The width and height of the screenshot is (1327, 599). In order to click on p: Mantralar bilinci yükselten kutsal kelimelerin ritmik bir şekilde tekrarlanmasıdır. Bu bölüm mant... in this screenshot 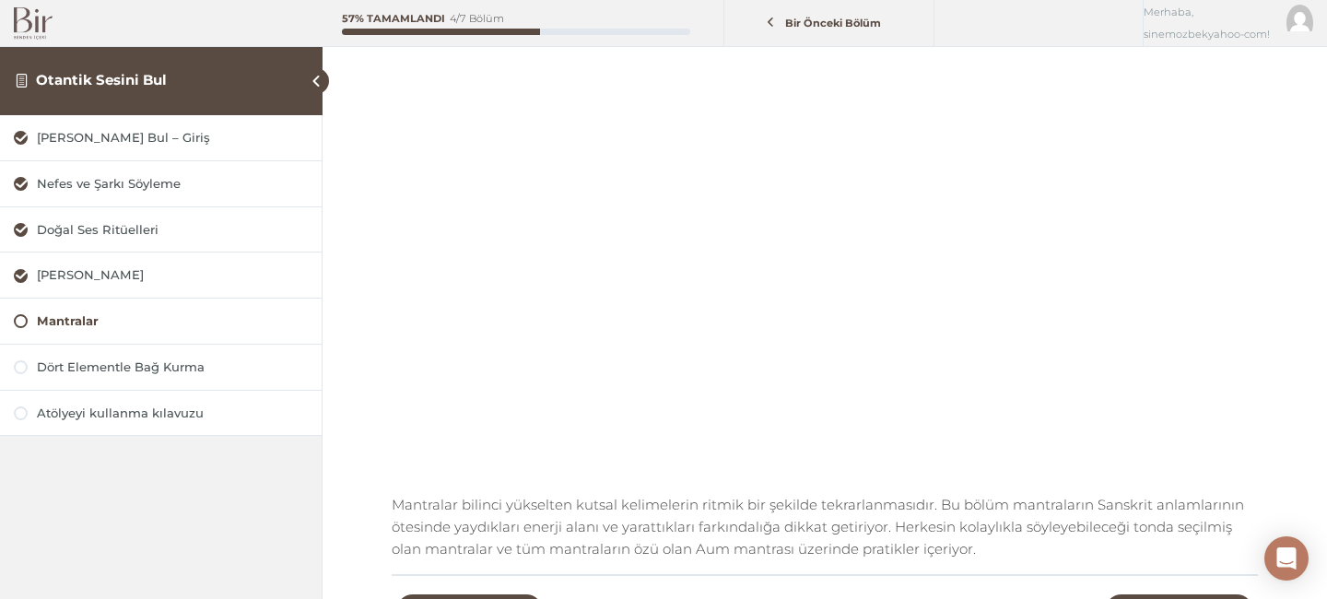, I will do `click(824, 527)`.